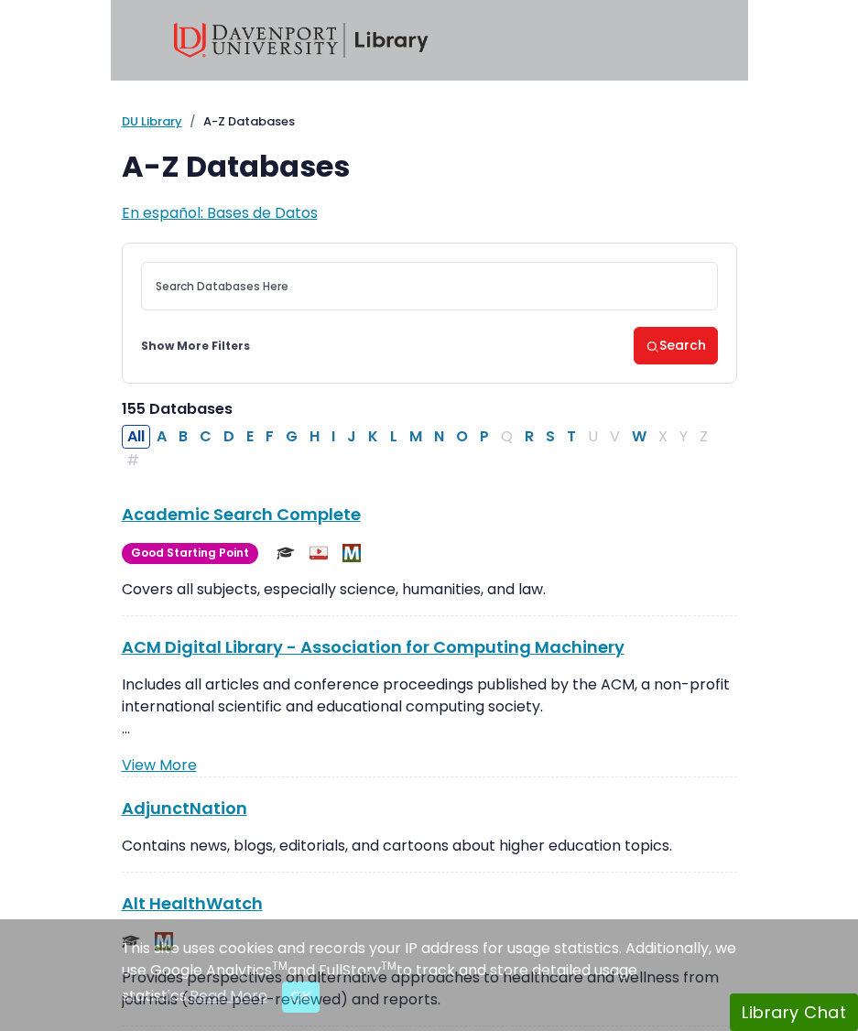  Describe the element at coordinates (301, 40) in the screenshot. I see `img: Davenport University Library` at that location.